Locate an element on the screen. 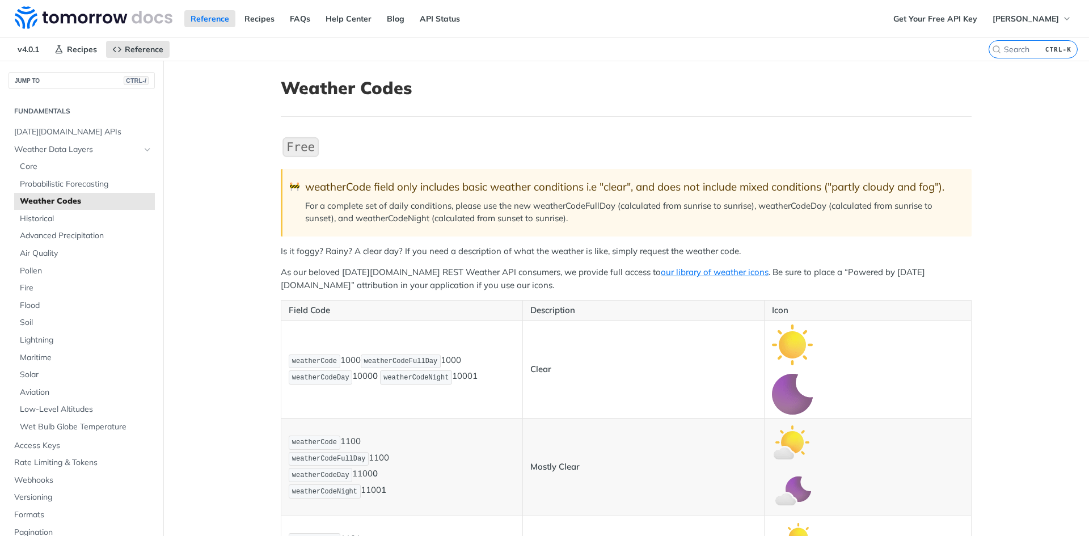 The image size is (1089, 536). a: Formats is located at coordinates (82, 515).